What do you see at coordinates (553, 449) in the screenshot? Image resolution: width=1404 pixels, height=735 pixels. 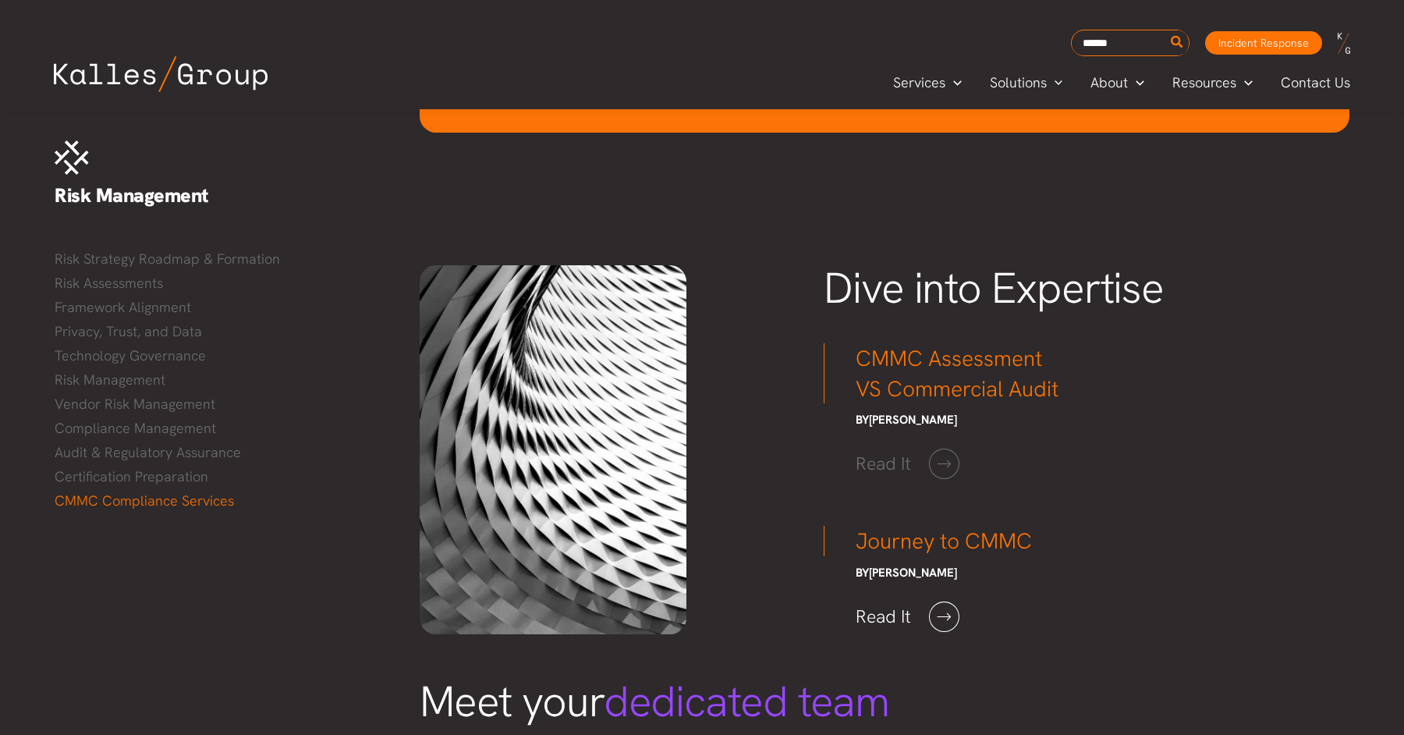 I see `img: df415a9a6ef55346115314b1a72f8c95` at bounding box center [553, 449].